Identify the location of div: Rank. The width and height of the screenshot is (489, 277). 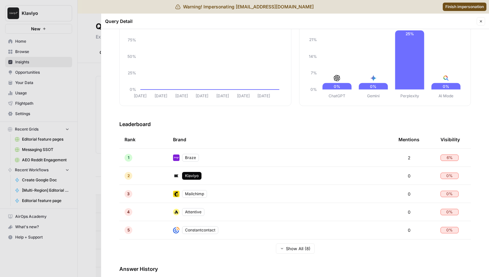
(130, 139).